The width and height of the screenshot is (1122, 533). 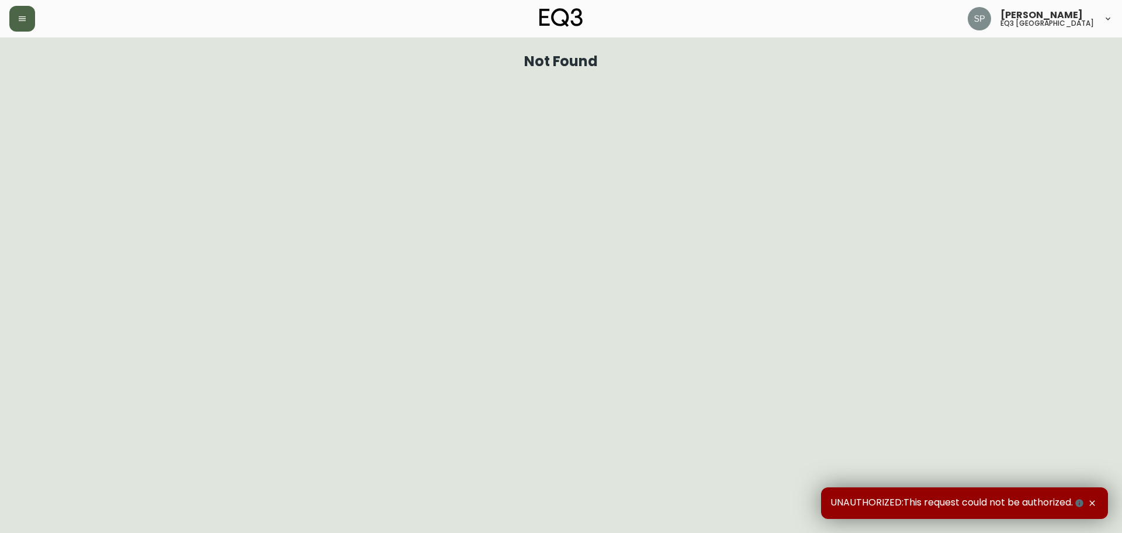 What do you see at coordinates (980, 19) in the screenshot?
I see `img: 25c0ecf8c5ed261b7fd55956ee48612f` at bounding box center [980, 19].